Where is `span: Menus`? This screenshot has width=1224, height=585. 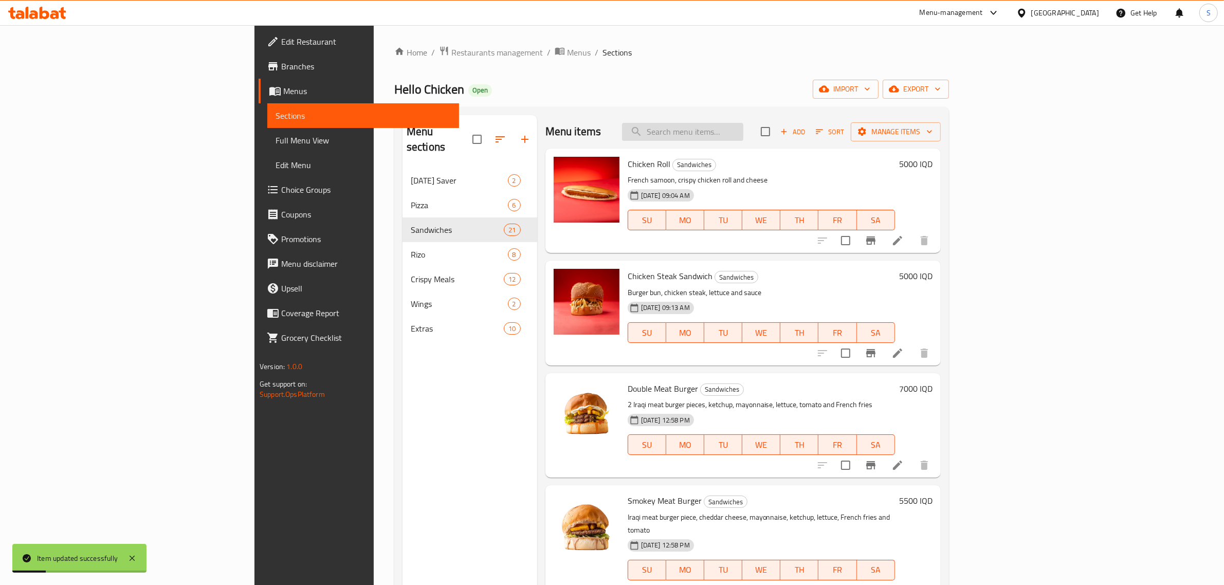 span: Menus is located at coordinates (367, 91).